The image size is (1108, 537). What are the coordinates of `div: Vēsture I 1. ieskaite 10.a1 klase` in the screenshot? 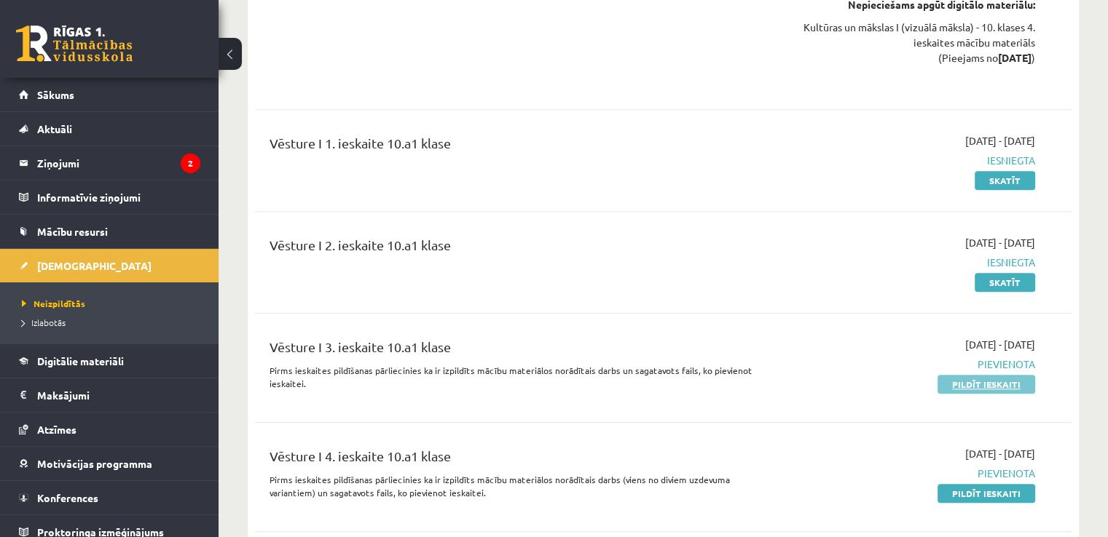 It's located at (521, 146).